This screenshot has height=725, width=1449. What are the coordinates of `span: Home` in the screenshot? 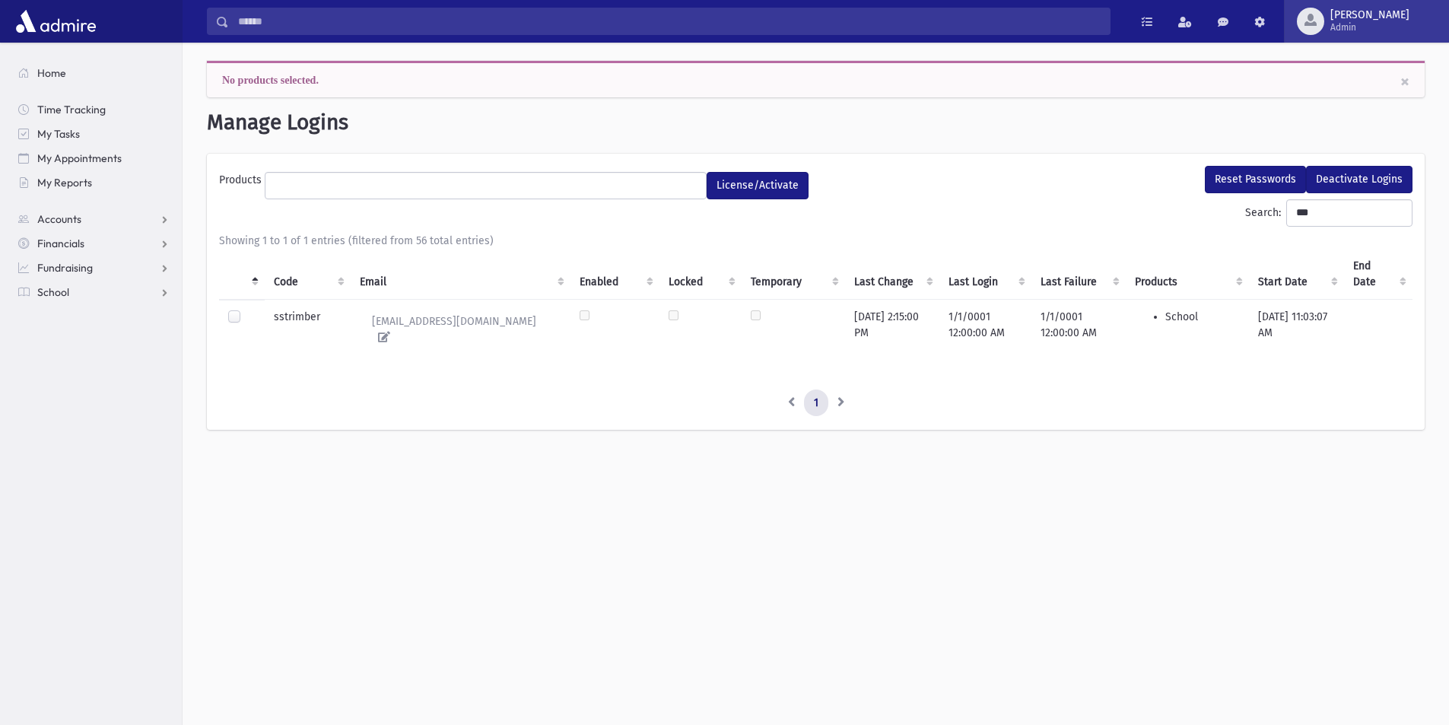 It's located at (52, 73).